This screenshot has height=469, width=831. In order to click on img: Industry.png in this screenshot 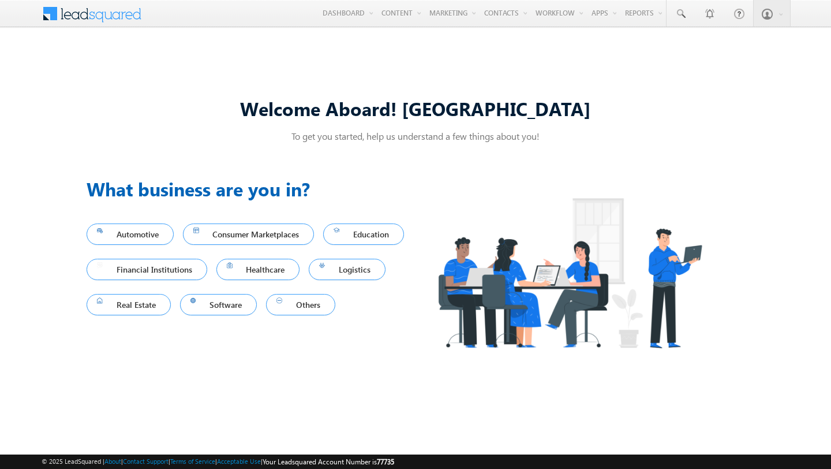, I will do `click(570, 272)`.